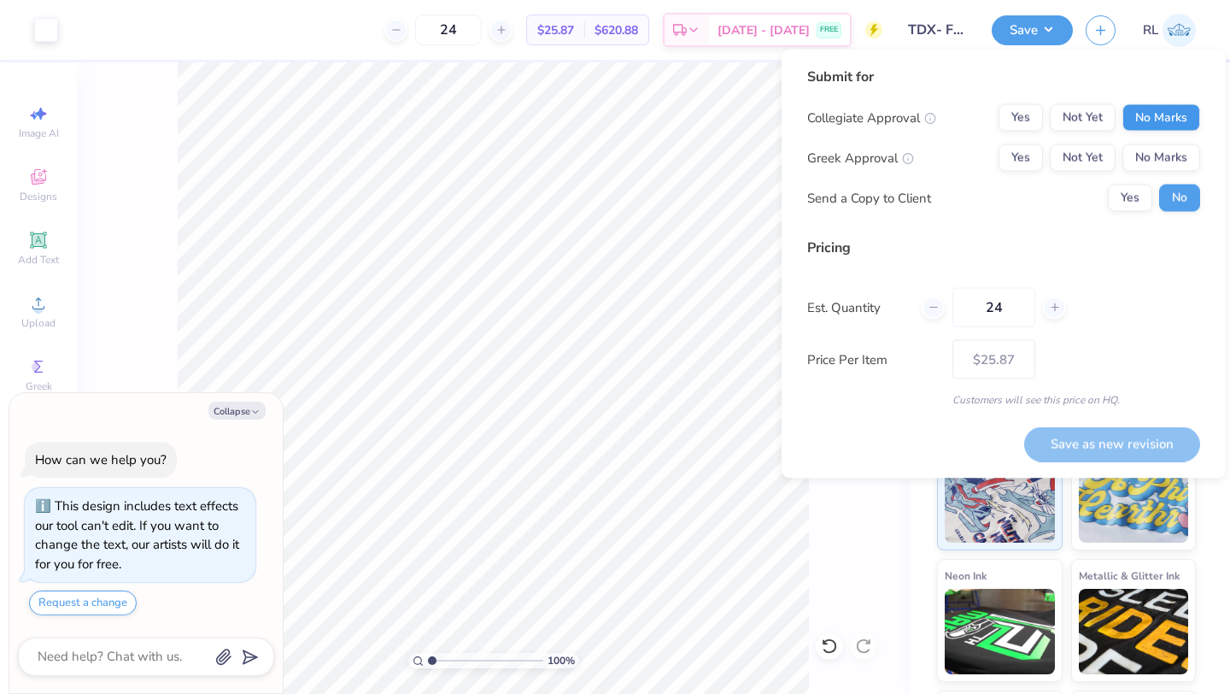  What do you see at coordinates (937, 30) in the screenshot?
I see `input: Untitled Design` at bounding box center [937, 30].